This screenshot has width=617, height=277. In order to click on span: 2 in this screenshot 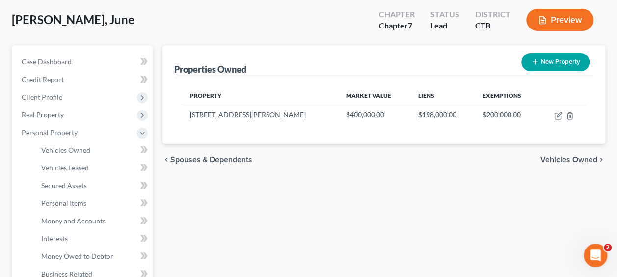, I will do `click(608, 247)`.